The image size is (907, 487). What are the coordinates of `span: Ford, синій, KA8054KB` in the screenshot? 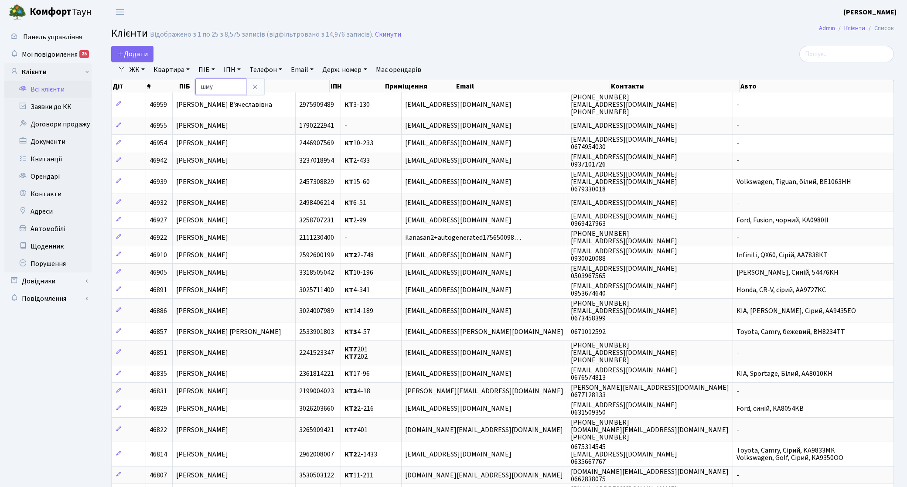 It's located at (770, 409).